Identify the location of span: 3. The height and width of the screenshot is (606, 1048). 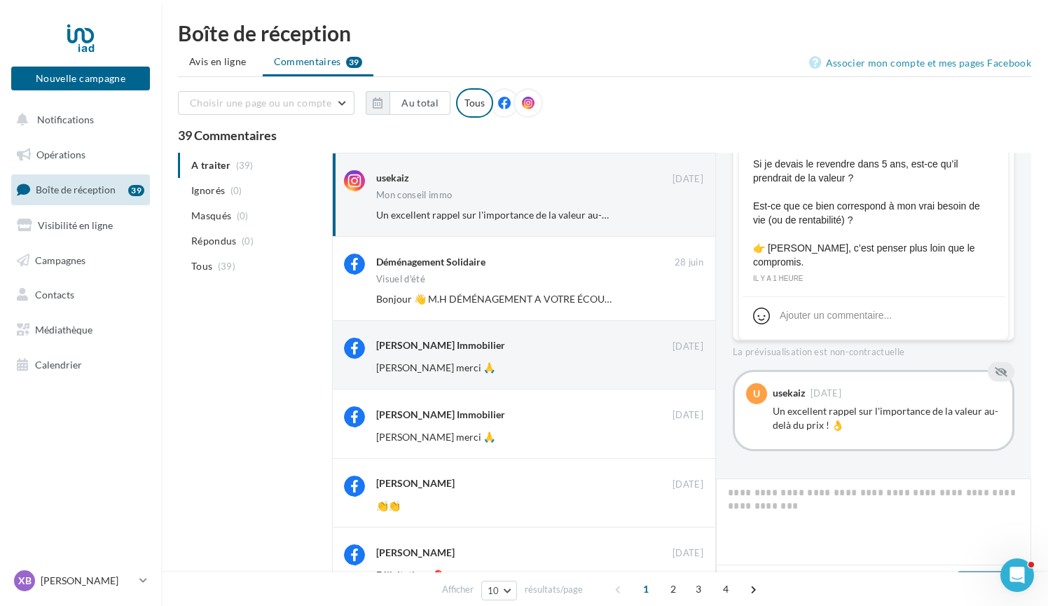
(699, 589).